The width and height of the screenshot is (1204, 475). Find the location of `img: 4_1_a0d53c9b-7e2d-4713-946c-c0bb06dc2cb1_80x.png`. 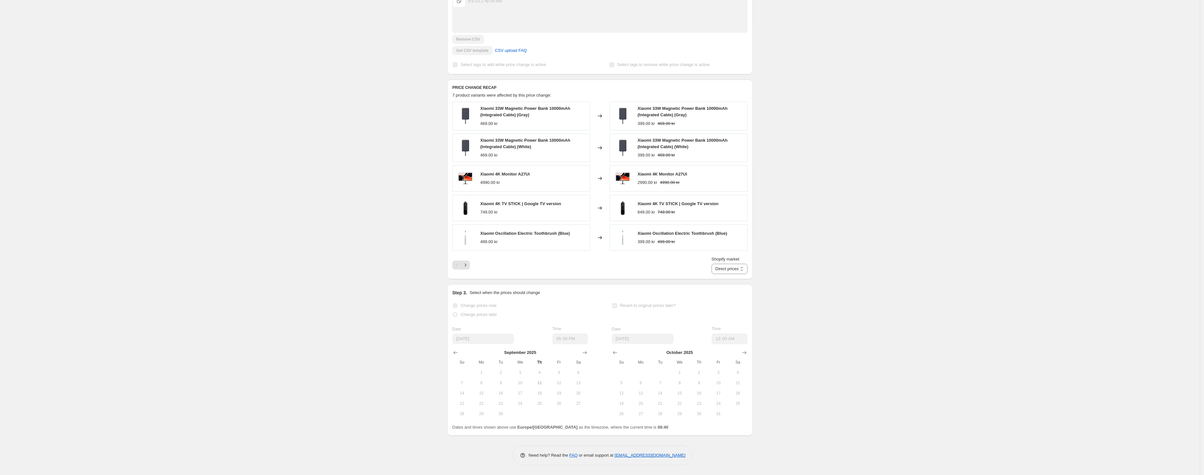

img: 4_1_a0d53c9b-7e2d-4713-946c-c0bb06dc2cb1_80x.png is located at coordinates (466, 148).